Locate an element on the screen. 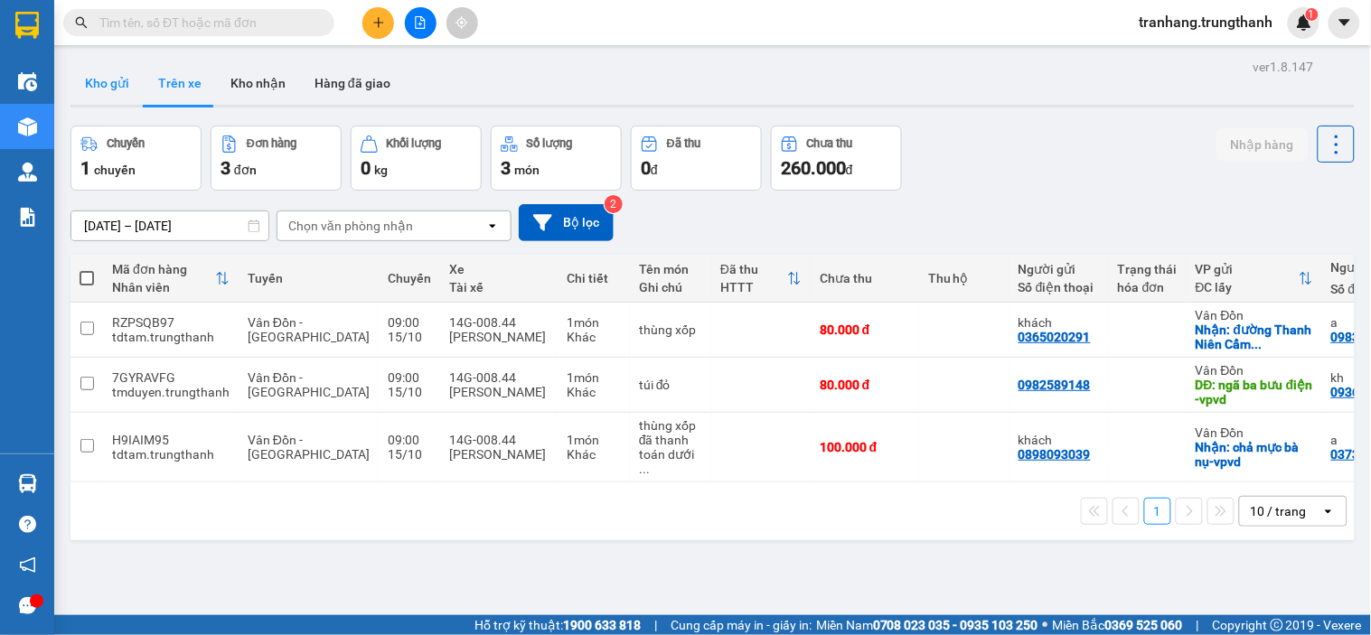 The image size is (1371, 635). div: 0982589148 is located at coordinates (1055, 385).